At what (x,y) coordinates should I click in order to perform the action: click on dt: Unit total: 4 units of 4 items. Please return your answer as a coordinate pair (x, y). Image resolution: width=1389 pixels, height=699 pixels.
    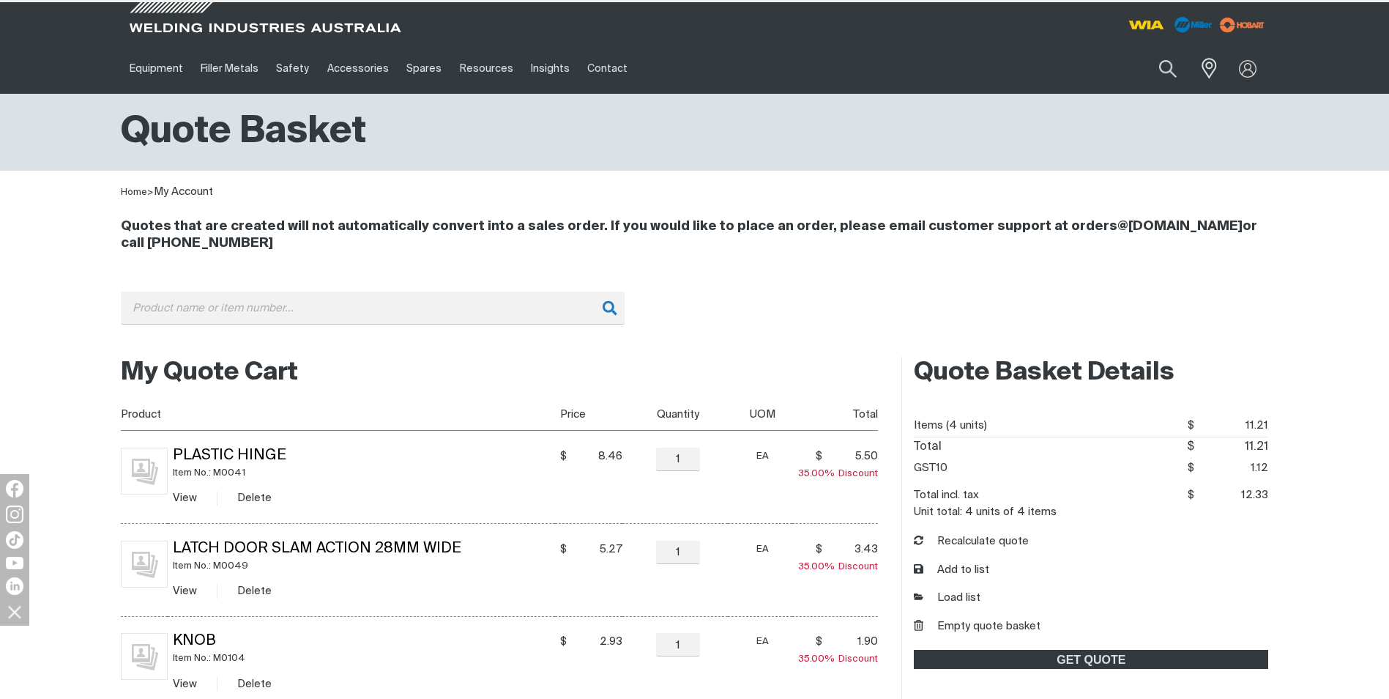
    Looking at the image, I should click on (985, 511).